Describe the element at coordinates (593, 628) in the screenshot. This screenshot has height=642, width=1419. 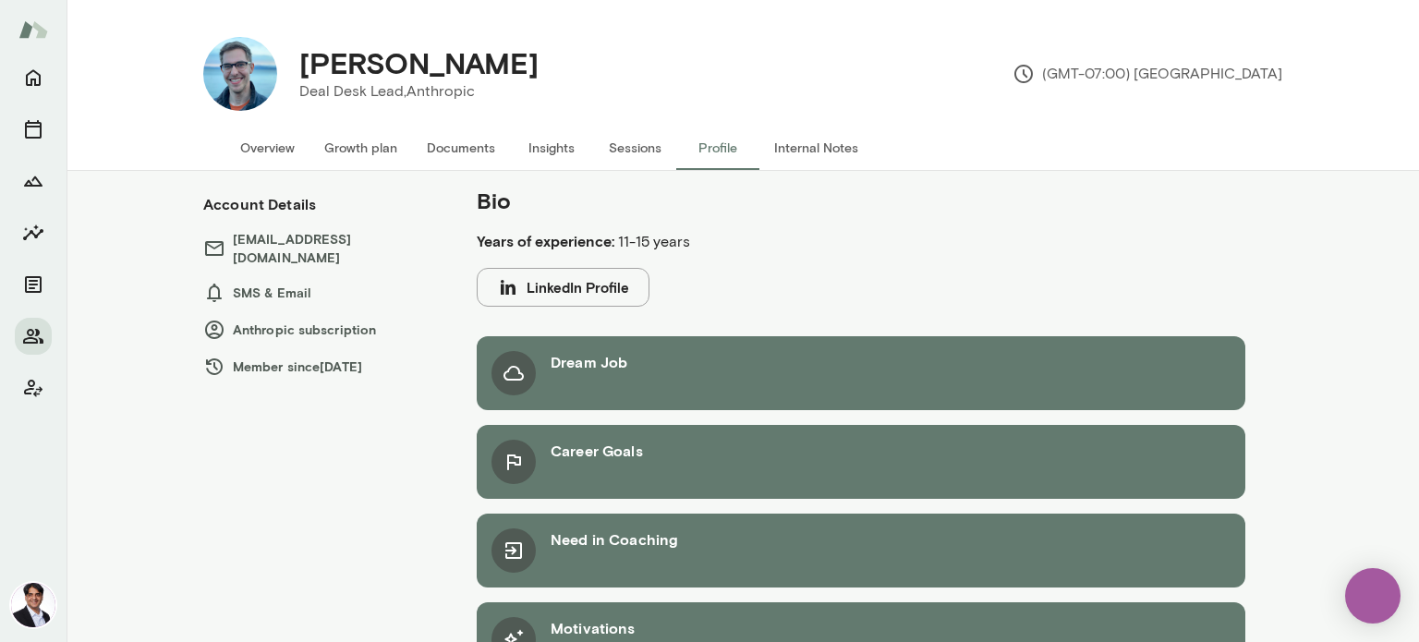
I see `h6: Motivations` at that location.